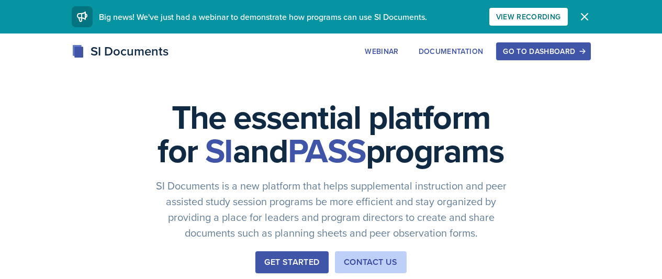  What do you see at coordinates (263, 17) in the screenshot?
I see `span: Big news! We've just had a webinar to demonstrate how programs can use SI Documents.` at bounding box center [263, 17].